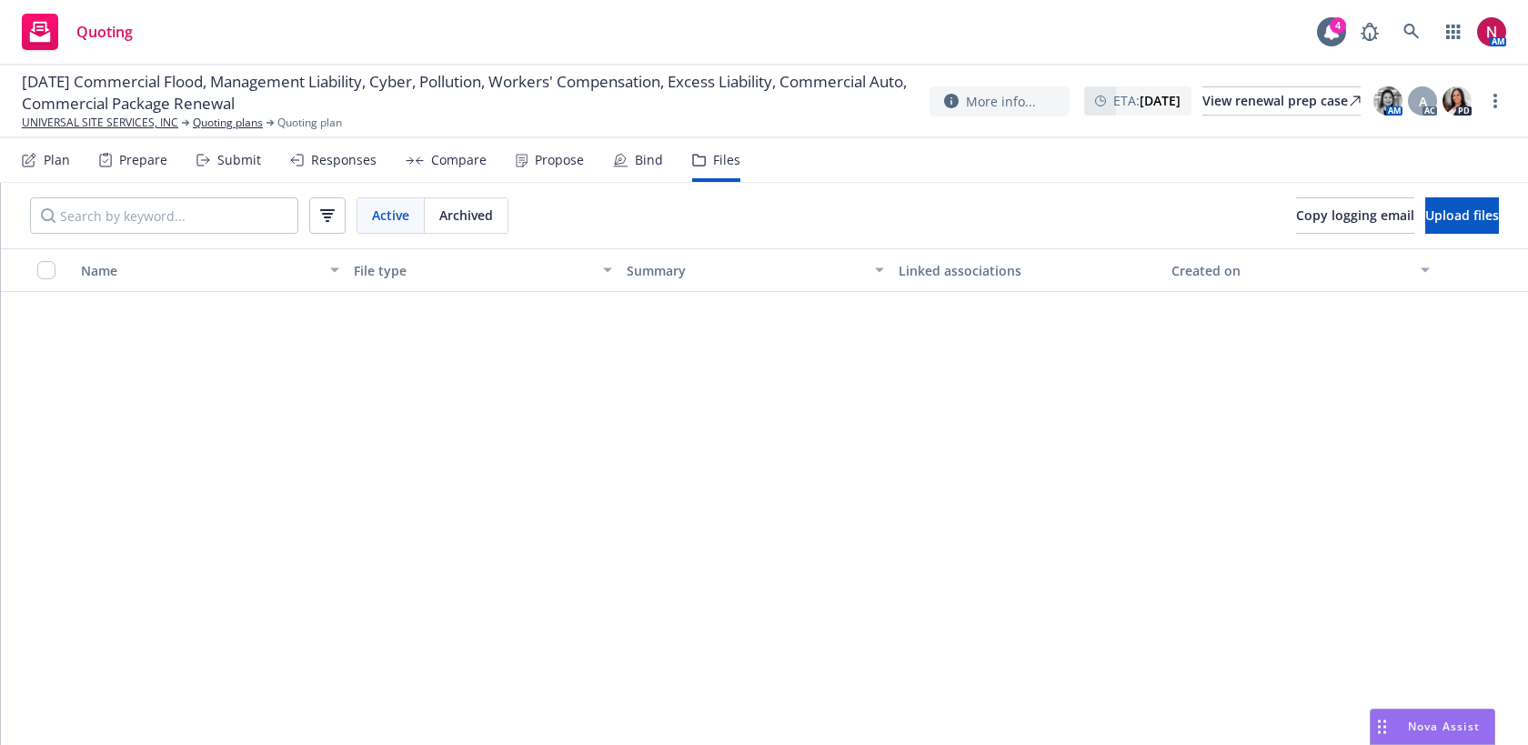  Describe the element at coordinates (56, 160) in the screenshot. I see `div: Plan` at that location.